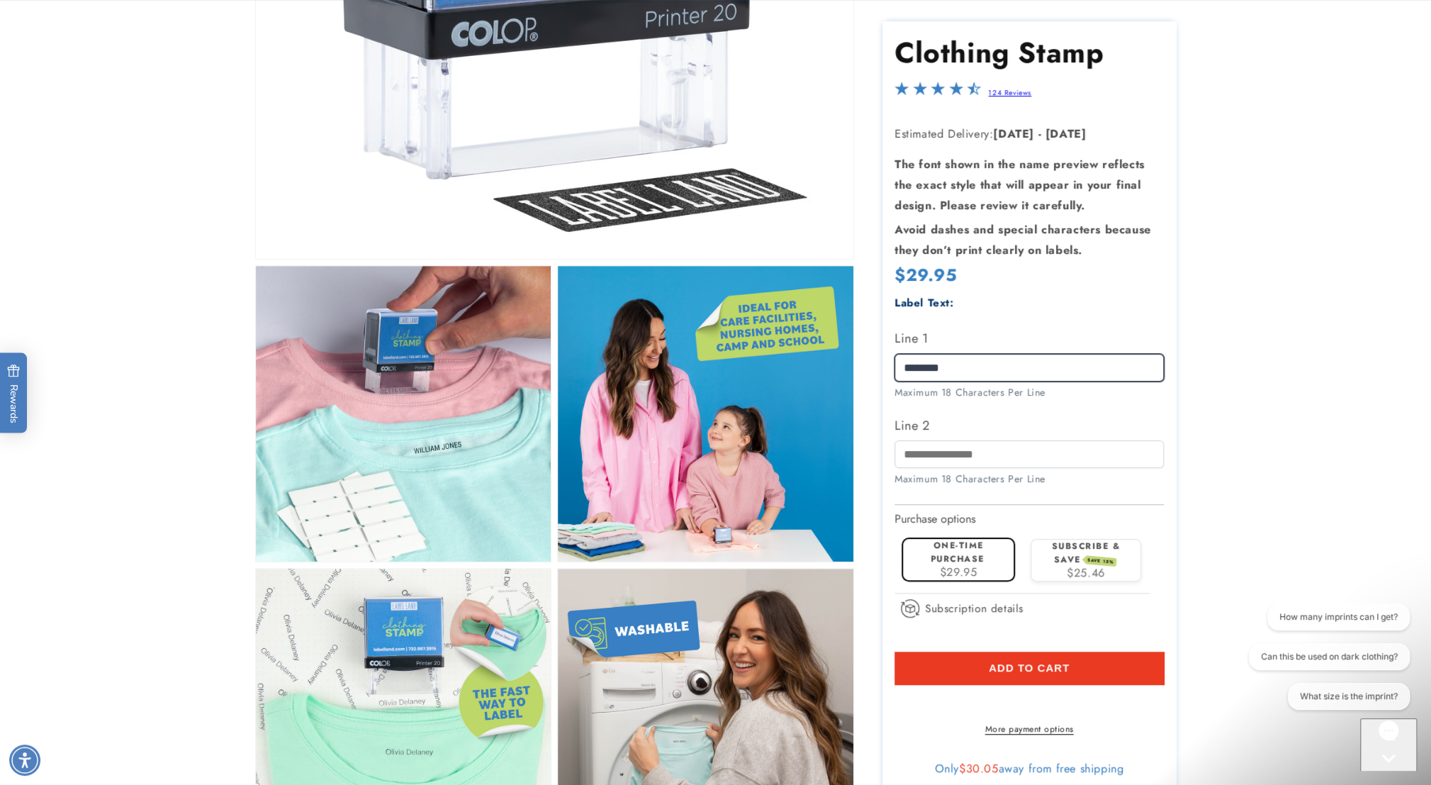  I want to click on span: SAVE 15%, so click(1100, 561).